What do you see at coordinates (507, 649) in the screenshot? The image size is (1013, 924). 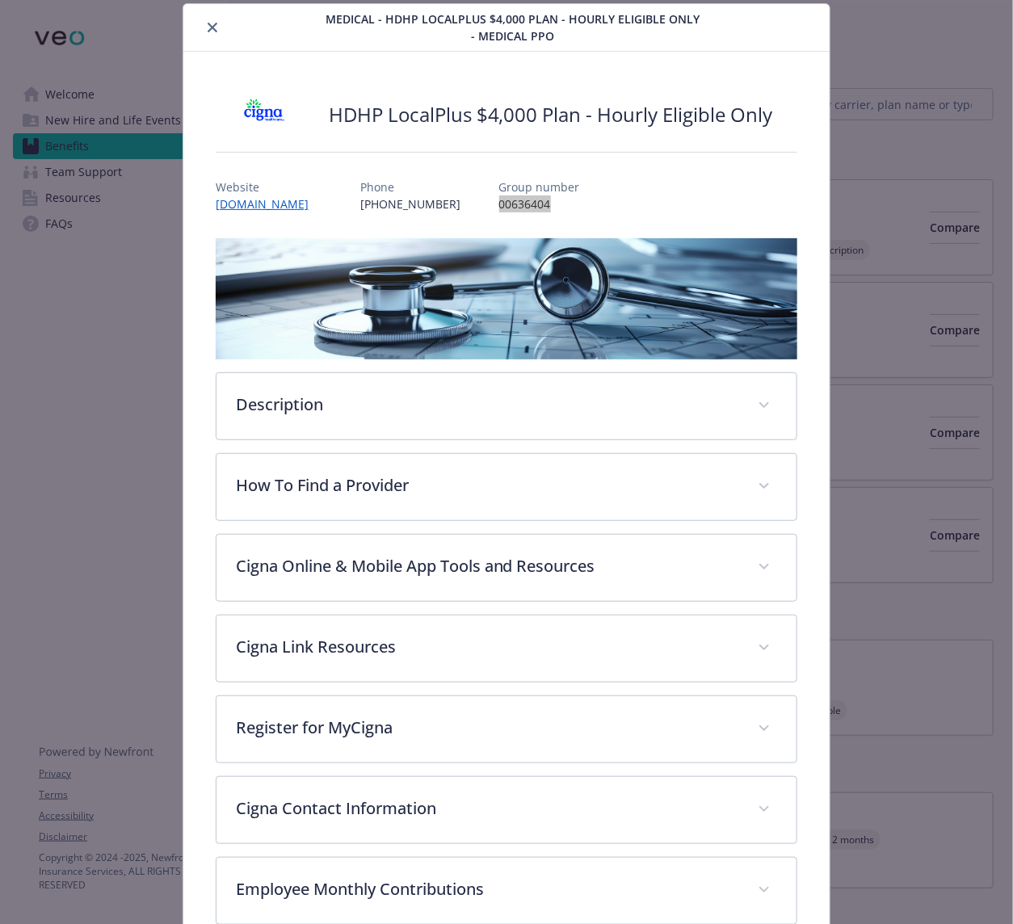 I see `div: Cigna Link Resources` at bounding box center [507, 649].